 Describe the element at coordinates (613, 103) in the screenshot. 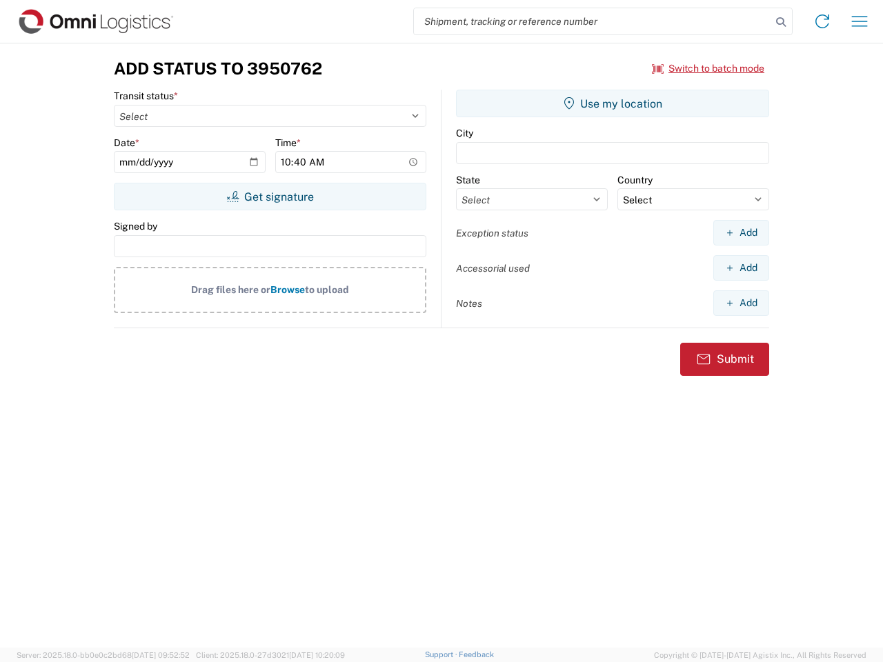

I see `button: Use my location` at that location.